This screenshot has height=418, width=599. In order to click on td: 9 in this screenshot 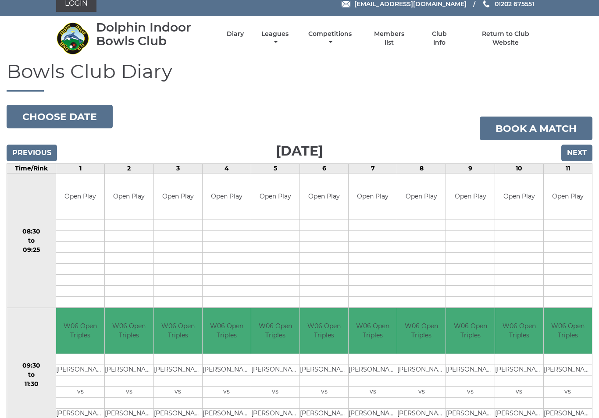, I will do `click(470, 169)`.